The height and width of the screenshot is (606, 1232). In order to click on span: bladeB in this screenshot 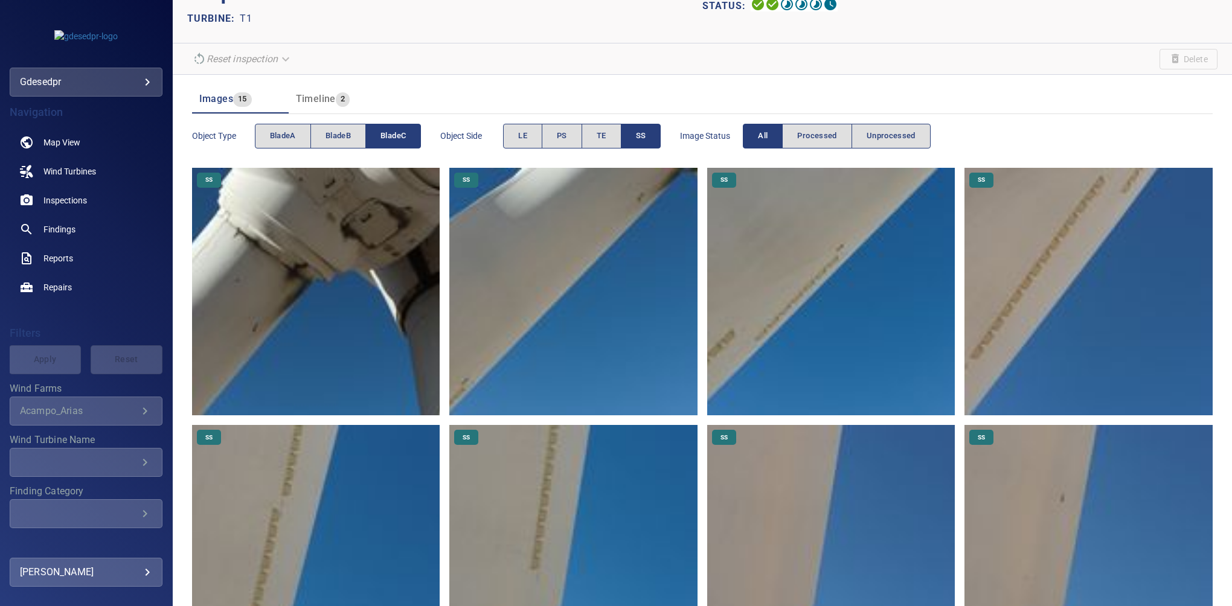, I will do `click(338, 136)`.